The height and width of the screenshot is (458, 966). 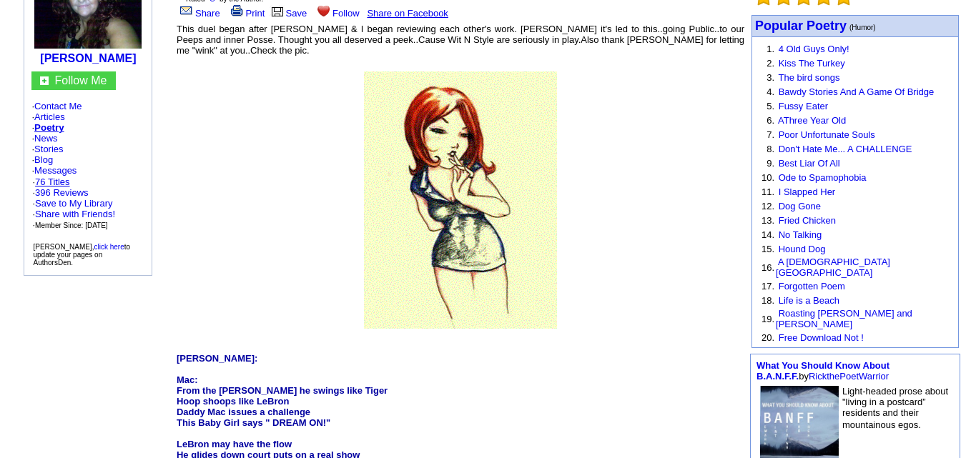 I want to click on a: Contact Me, so click(x=58, y=106).